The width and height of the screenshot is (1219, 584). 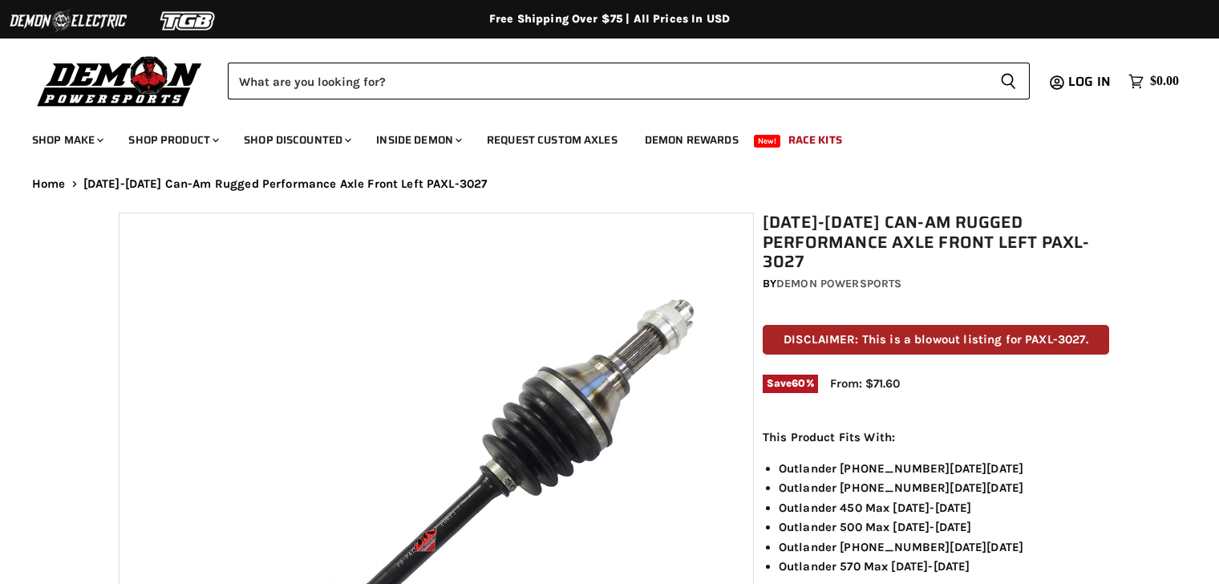 What do you see at coordinates (607, 81) in the screenshot?
I see `input: Search` at bounding box center [607, 81].